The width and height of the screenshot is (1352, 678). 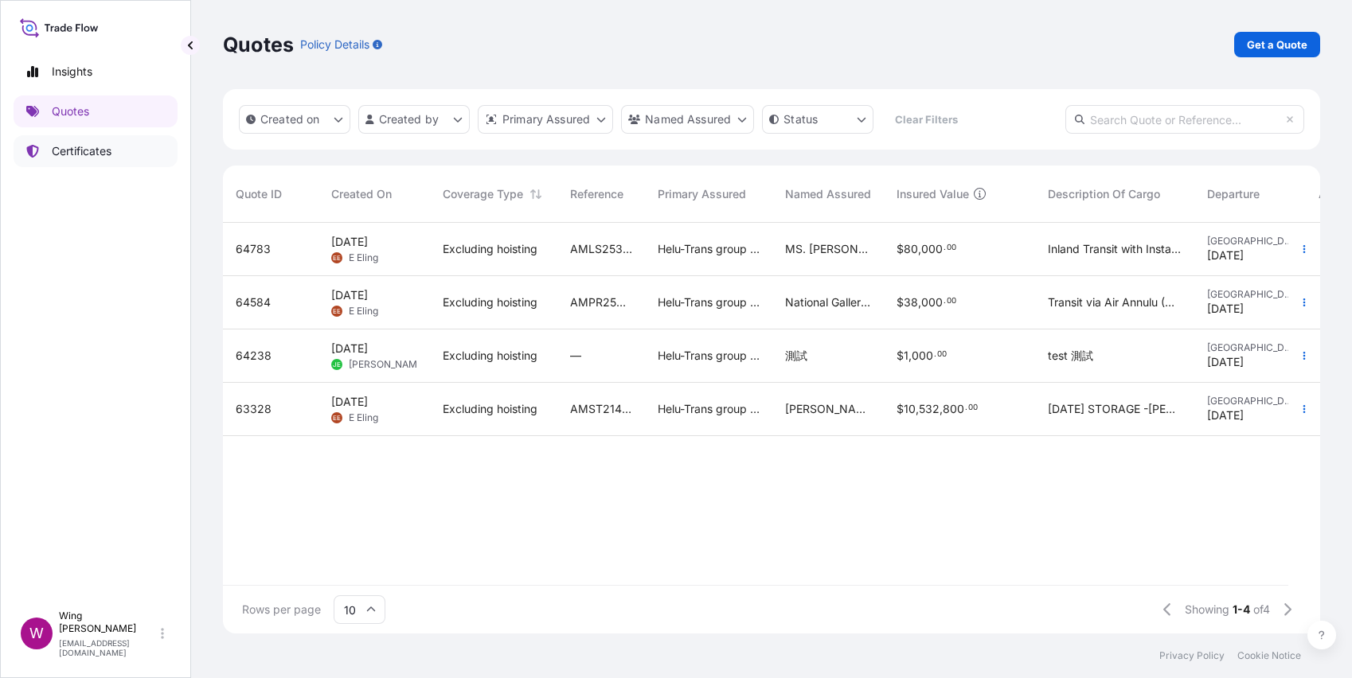 I want to click on button: Clear Filters, so click(x=926, y=119).